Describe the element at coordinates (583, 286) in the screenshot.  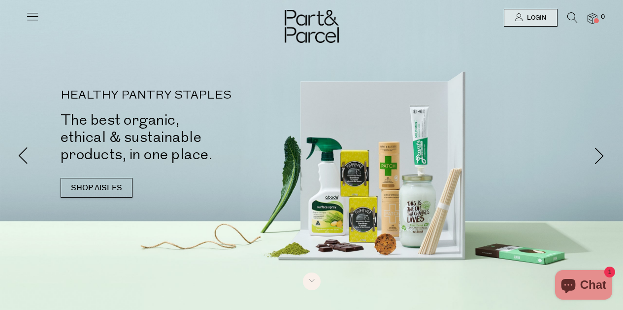
I see `inbox-online-store-chat: Shopify online store chat` at that location.